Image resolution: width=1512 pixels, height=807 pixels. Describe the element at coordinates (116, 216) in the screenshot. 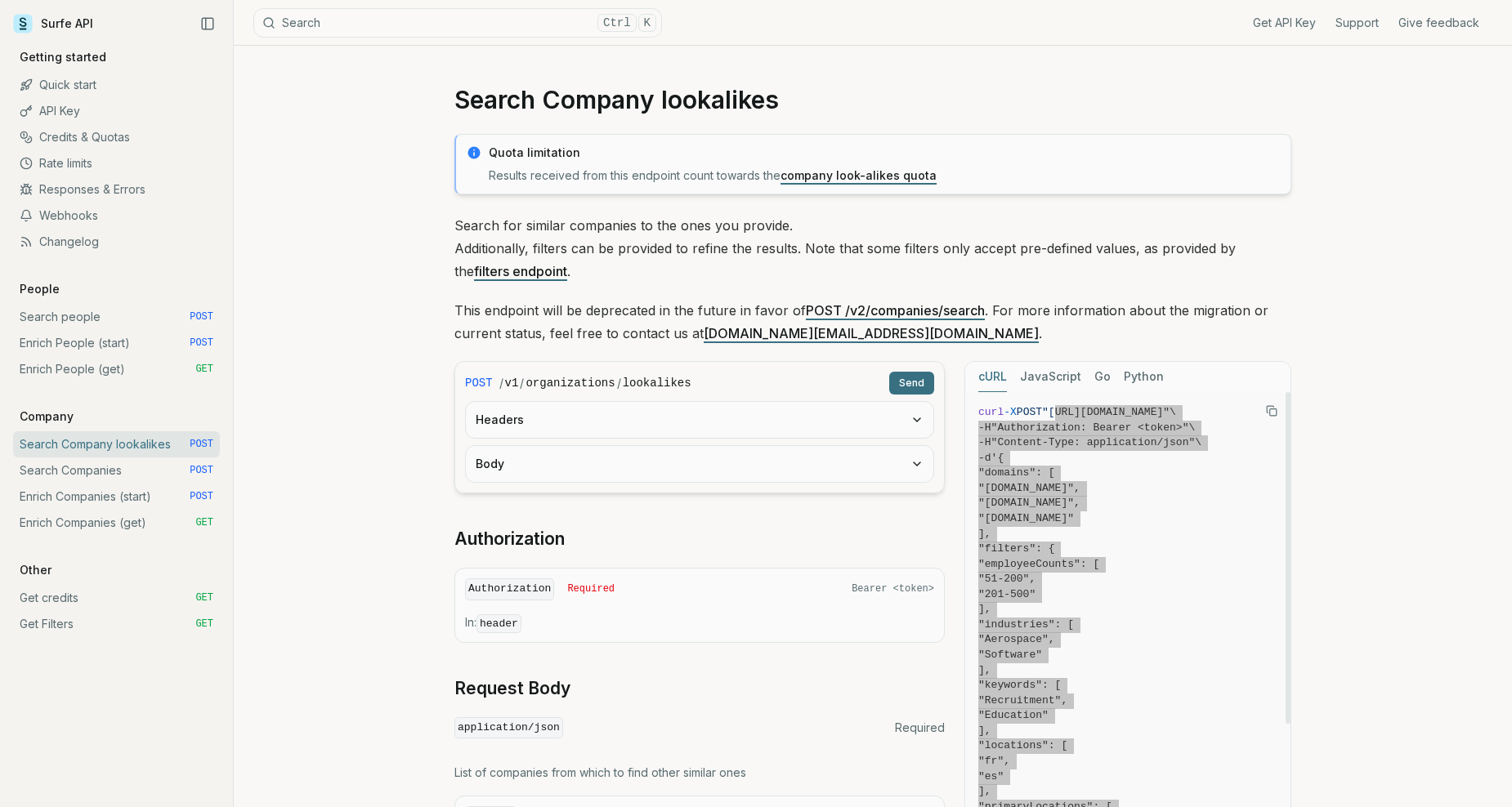

I see `a: Webhooks` at that location.